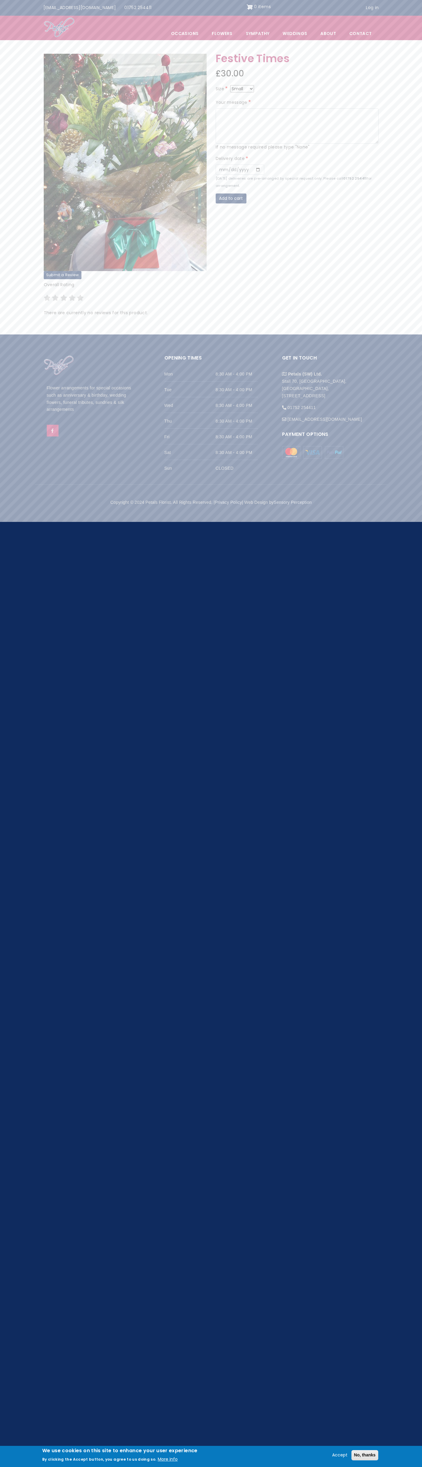 This screenshot has height=1467, width=422. What do you see at coordinates (365, 1456) in the screenshot?
I see `button: No, thanks` at bounding box center [365, 1456].